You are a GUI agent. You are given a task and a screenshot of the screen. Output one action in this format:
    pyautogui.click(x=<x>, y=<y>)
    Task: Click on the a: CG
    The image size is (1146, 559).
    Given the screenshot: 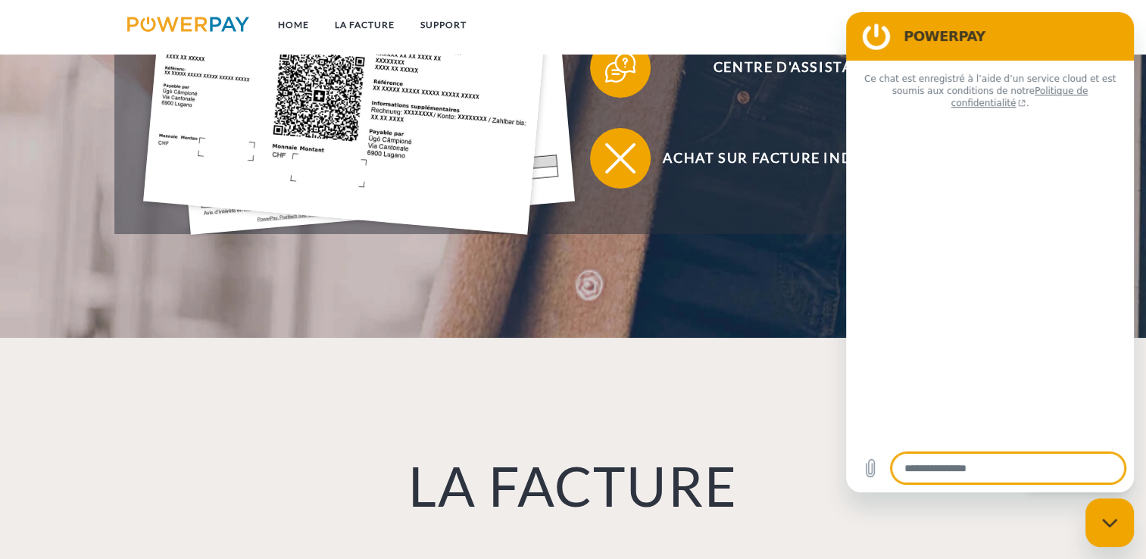 What is the action you would take?
    pyautogui.click(x=967, y=25)
    